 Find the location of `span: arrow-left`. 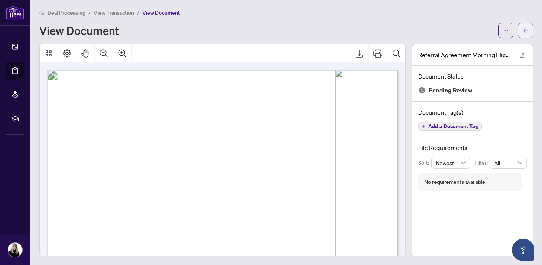

span: arrow-left is located at coordinates (526, 30).